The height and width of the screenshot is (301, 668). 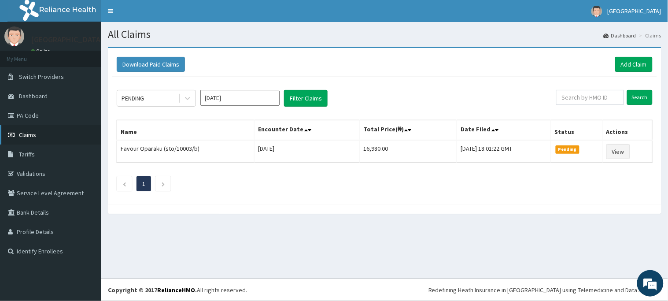 What do you see at coordinates (151, 64) in the screenshot?
I see `button: Download Paid Claims` at bounding box center [151, 64].